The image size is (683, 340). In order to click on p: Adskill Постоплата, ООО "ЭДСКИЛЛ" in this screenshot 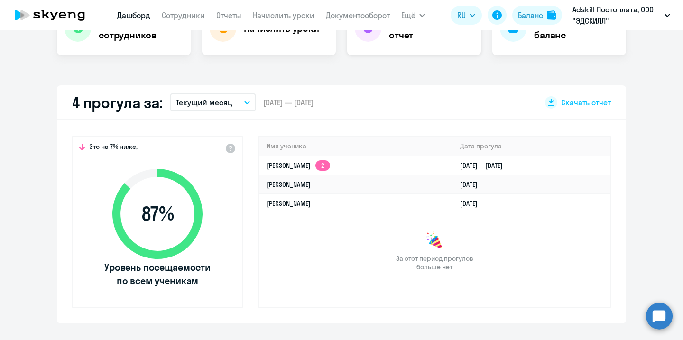, I will do `click(617, 15)`.